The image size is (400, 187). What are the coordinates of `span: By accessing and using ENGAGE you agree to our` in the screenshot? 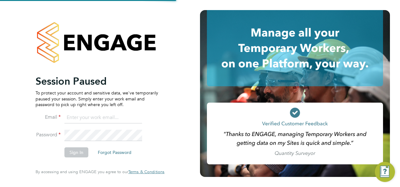 It's located at (100, 171).